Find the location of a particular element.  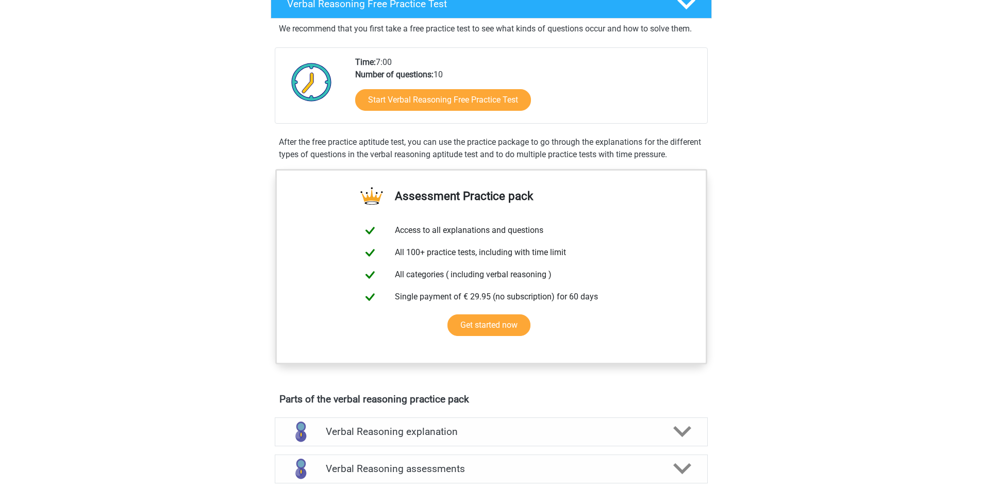

a: explanations Verbal Reasoning explanation is located at coordinates (491, 432).